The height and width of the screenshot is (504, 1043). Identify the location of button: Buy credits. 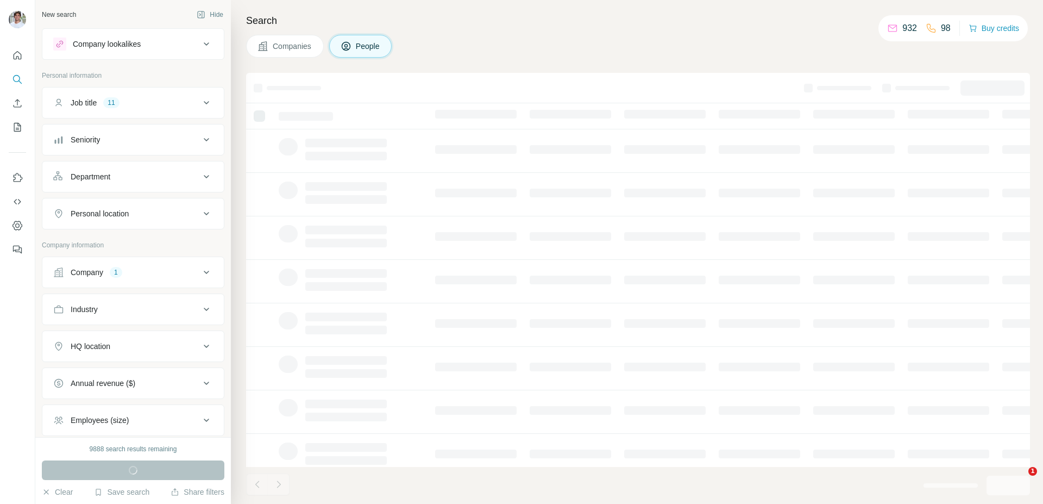
(994, 28).